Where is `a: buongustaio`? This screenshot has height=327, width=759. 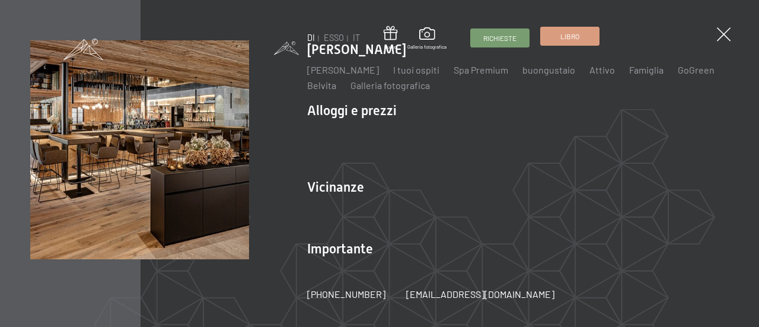
a: buongustaio is located at coordinates (549, 69).